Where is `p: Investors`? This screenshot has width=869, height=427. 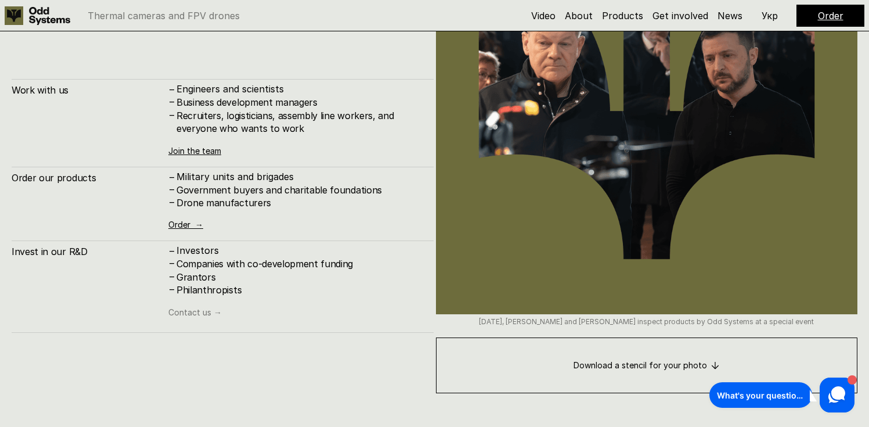
p: Investors is located at coordinates (299, 250).